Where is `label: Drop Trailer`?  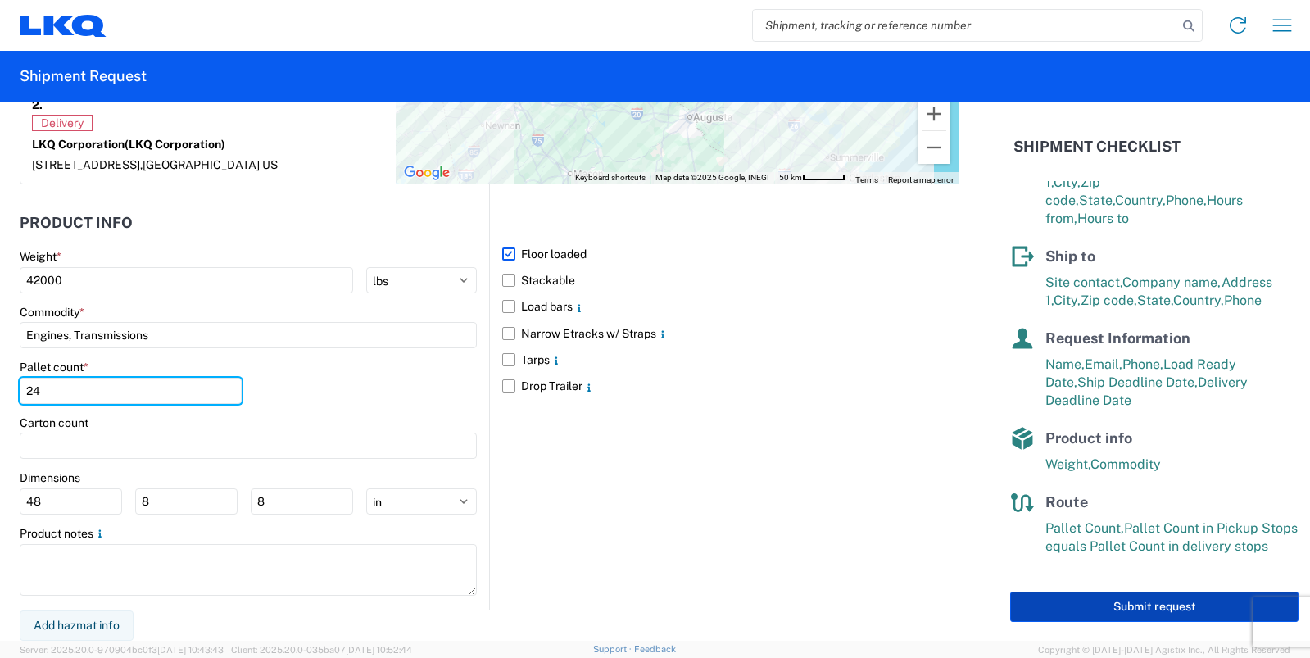
label: Drop Trailer is located at coordinates (731, 386).